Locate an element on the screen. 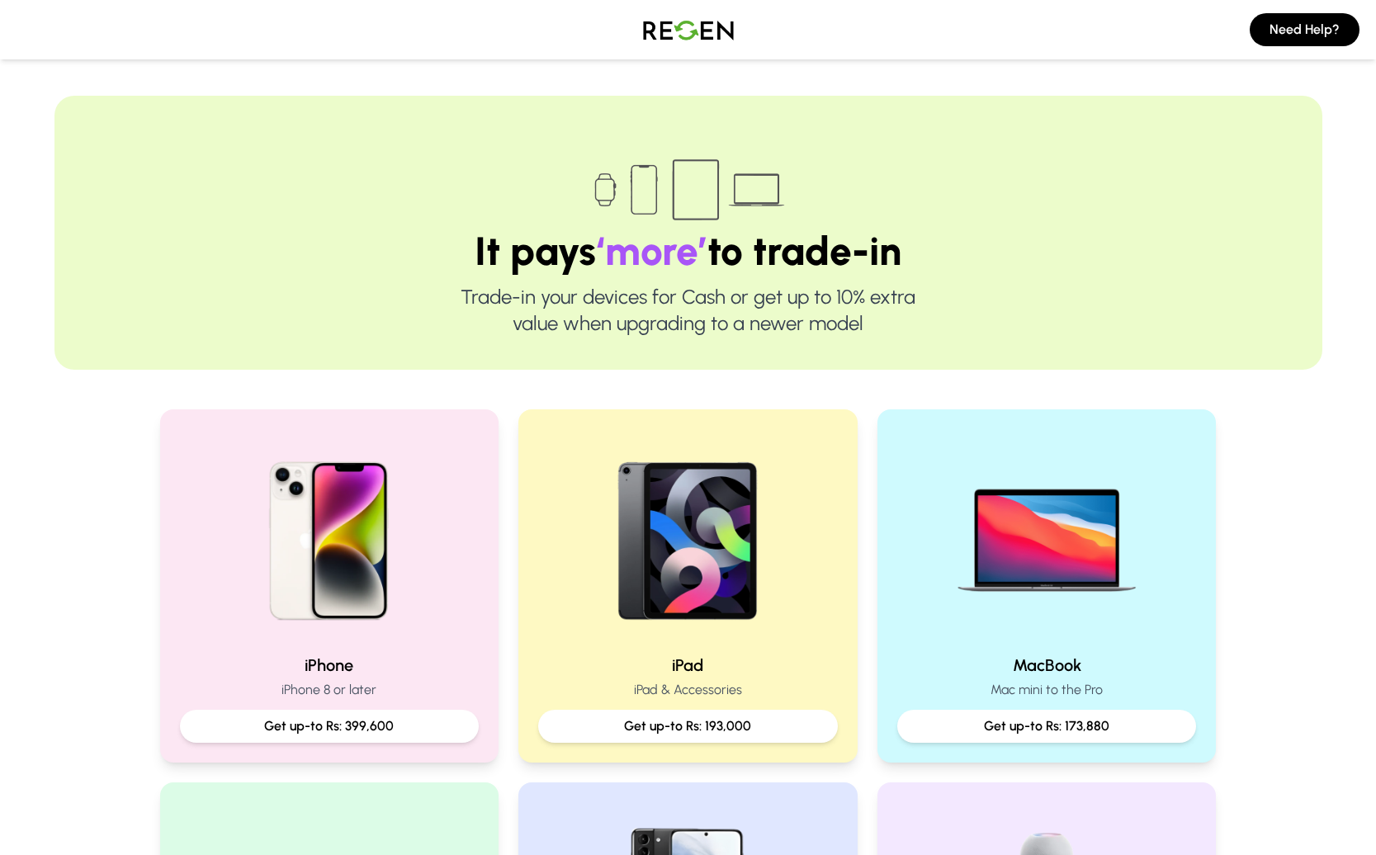  p: Trade-in your devices for Cash or get up to 10% extra value when upgrading to a newer model is located at coordinates (688, 310).